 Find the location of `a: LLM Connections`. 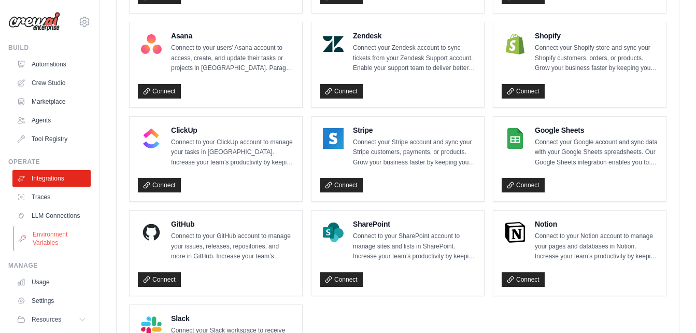

a: LLM Connections is located at coordinates (51, 216).